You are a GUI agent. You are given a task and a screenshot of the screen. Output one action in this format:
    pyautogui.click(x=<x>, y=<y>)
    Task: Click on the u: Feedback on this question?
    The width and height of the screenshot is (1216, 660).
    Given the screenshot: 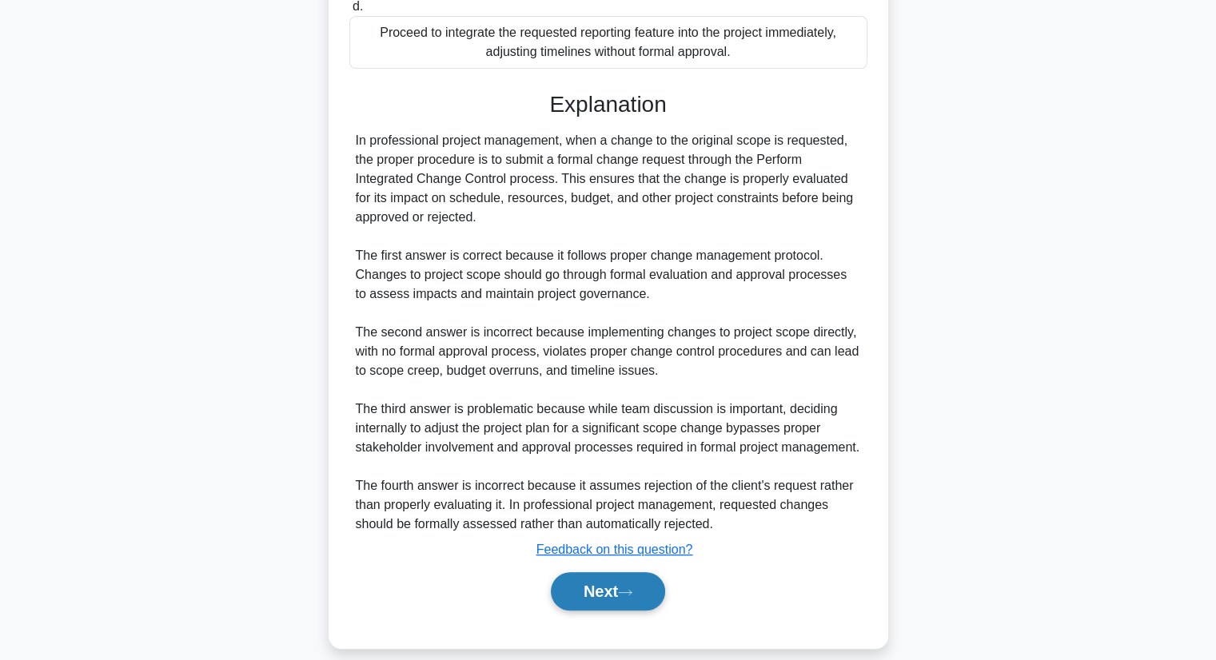 What is the action you would take?
    pyautogui.click(x=615, y=549)
    